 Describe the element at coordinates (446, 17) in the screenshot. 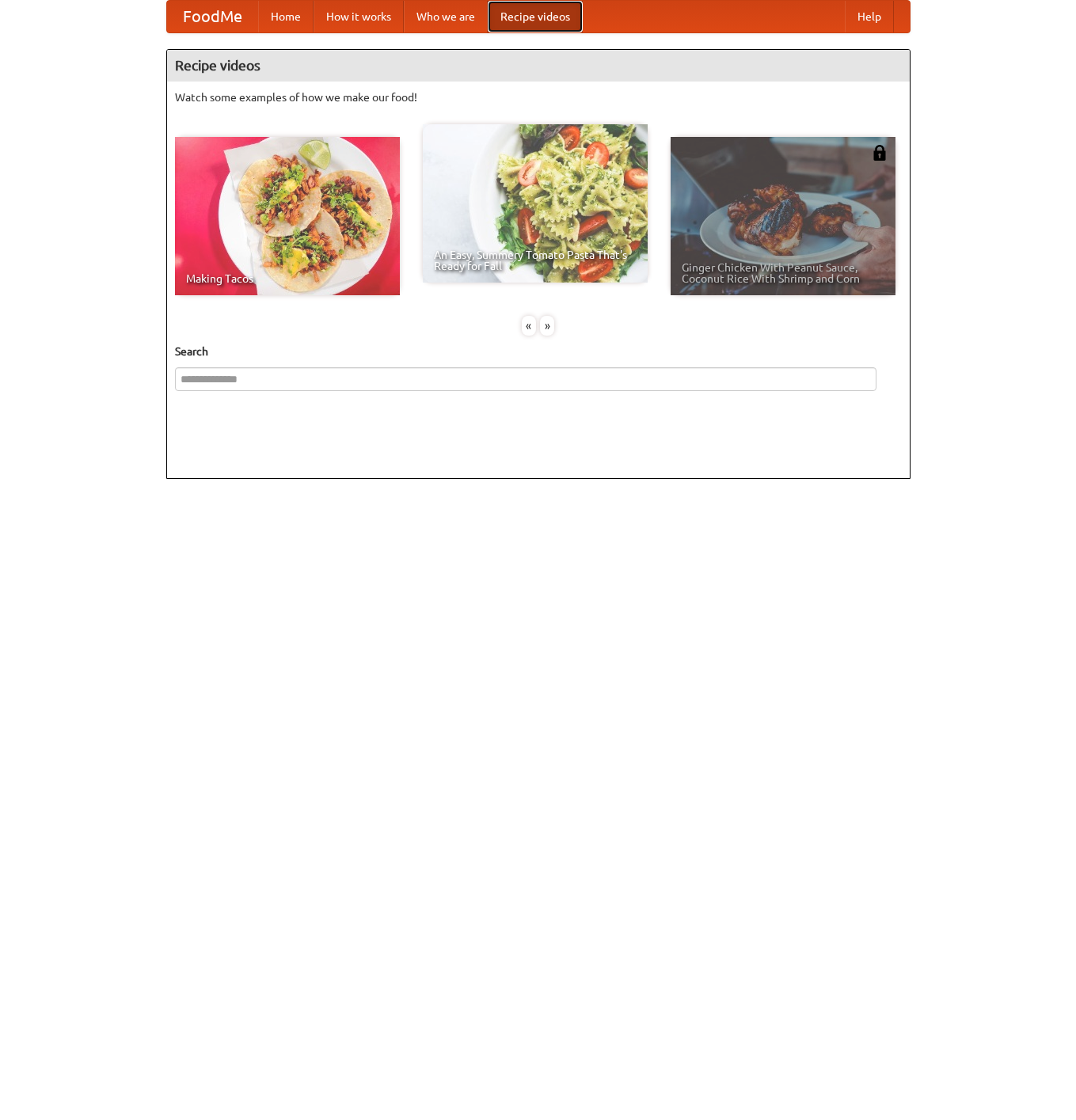

I see `a: Who we are` at that location.